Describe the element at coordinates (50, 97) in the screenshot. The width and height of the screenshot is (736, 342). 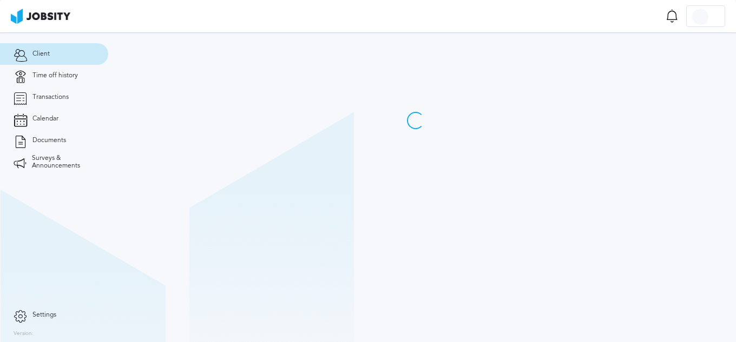
I see `span: Transactions` at that location.